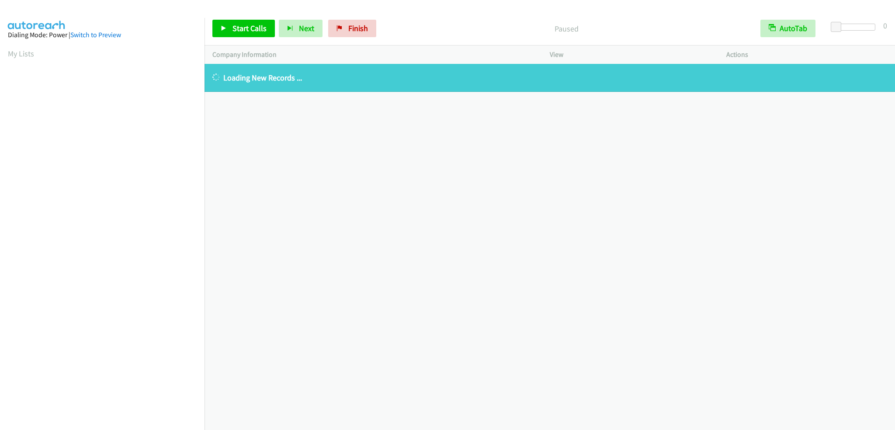 The width and height of the screenshot is (895, 430). What do you see at coordinates (788, 28) in the screenshot?
I see `button: AutoTab` at bounding box center [788, 28].